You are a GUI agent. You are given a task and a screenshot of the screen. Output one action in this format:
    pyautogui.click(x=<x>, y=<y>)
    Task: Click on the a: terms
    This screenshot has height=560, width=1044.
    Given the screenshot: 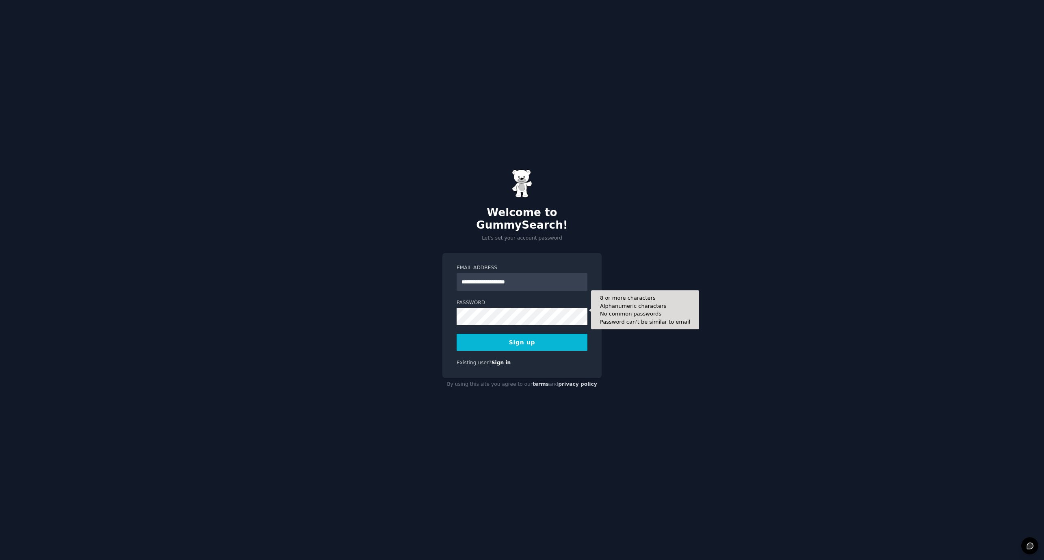 What is the action you would take?
    pyautogui.click(x=541, y=384)
    